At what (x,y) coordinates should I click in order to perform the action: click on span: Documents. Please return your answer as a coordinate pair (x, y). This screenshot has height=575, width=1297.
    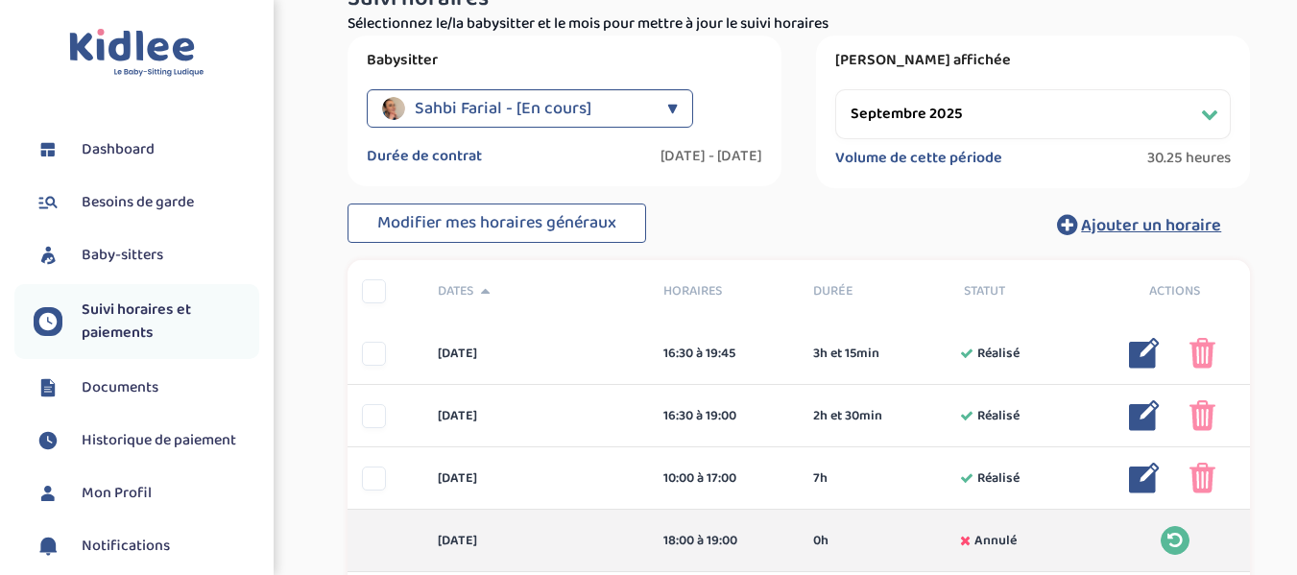
    Looking at the image, I should click on (120, 388).